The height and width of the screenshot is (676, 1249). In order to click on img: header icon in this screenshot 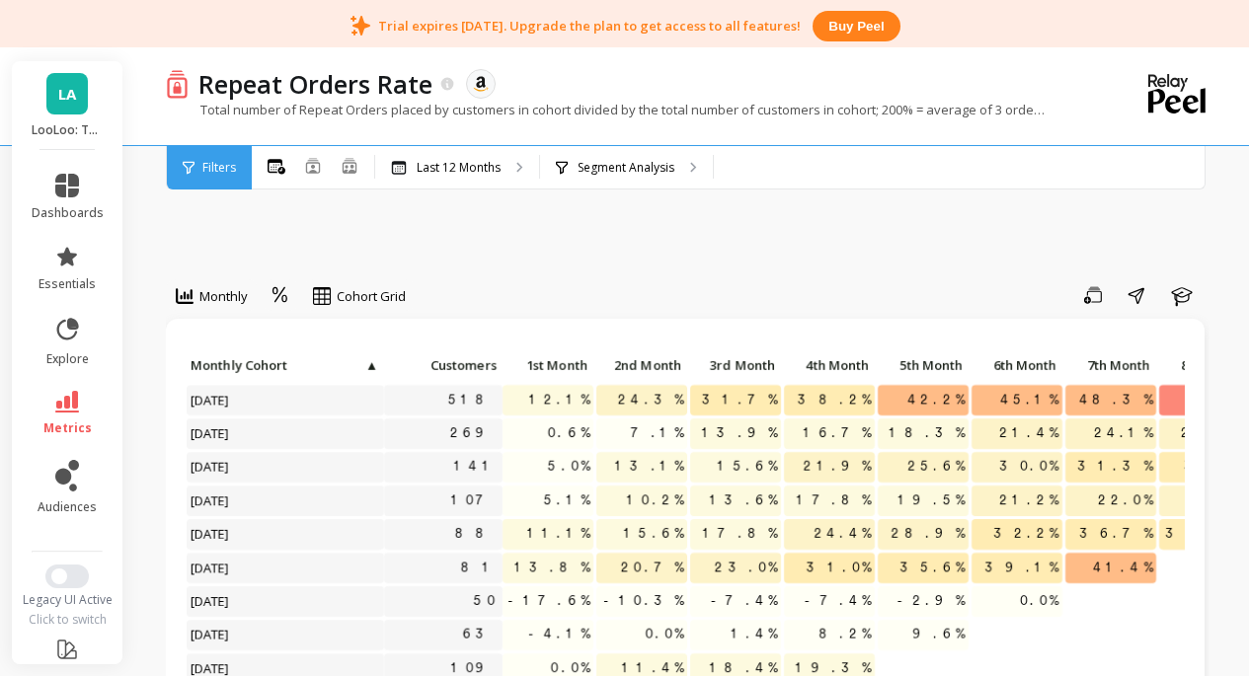, I will do `click(177, 83)`.